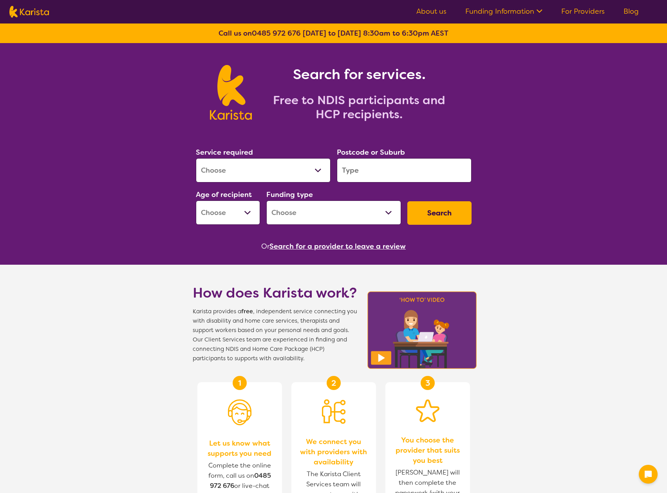  Describe the element at coordinates (337, 246) in the screenshot. I see `button: Search for a provider to leave a review` at that location.